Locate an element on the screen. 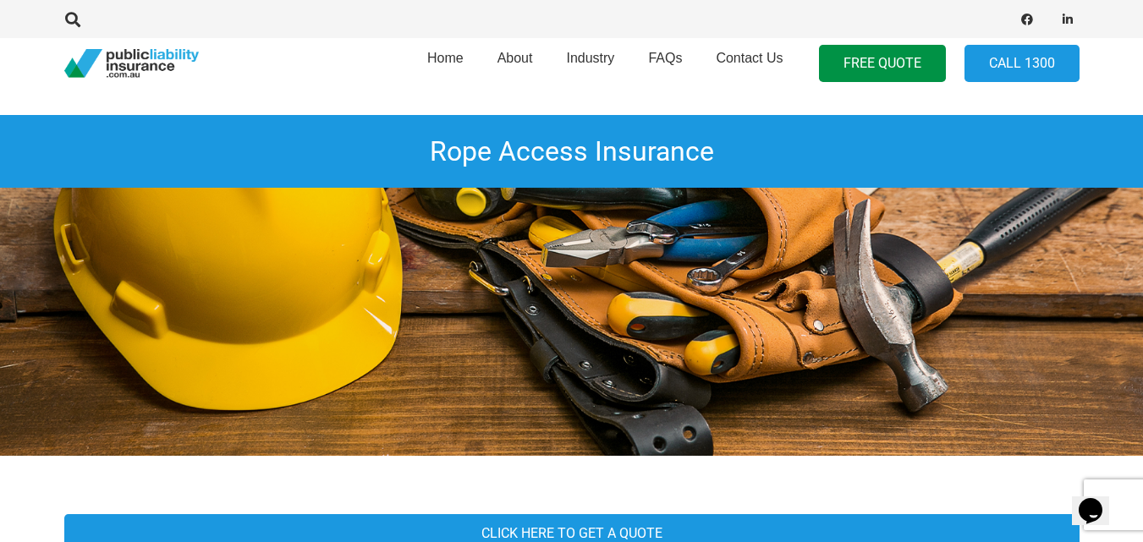 The height and width of the screenshot is (542, 1143). span: About is located at coordinates (515, 58).